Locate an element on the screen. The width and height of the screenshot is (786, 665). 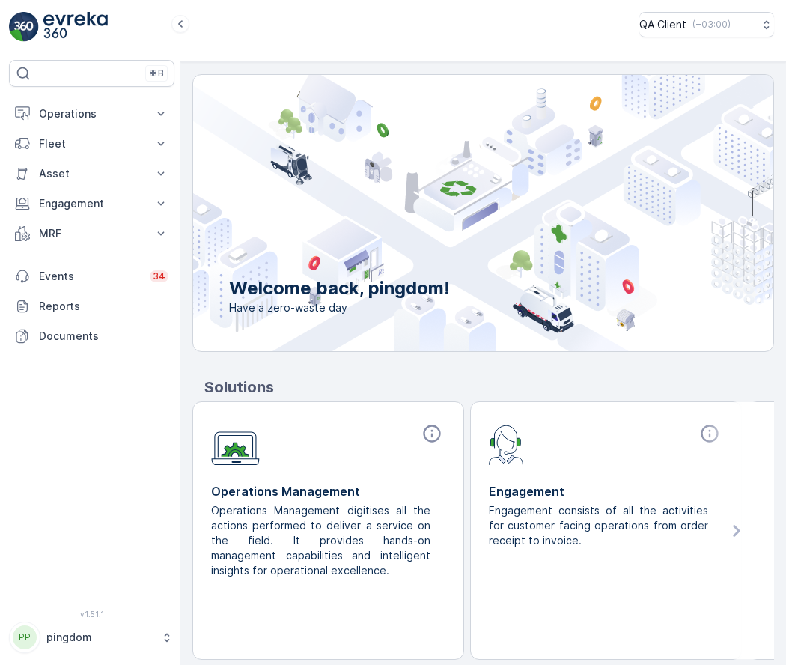
div: PP is located at coordinates (25, 637).